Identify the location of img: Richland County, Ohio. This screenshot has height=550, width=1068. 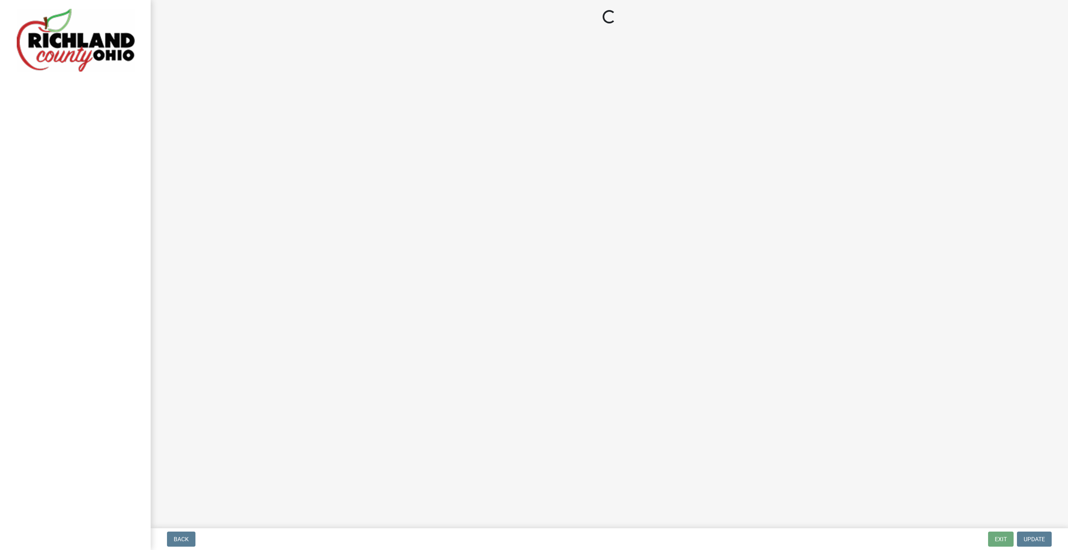
(76, 40).